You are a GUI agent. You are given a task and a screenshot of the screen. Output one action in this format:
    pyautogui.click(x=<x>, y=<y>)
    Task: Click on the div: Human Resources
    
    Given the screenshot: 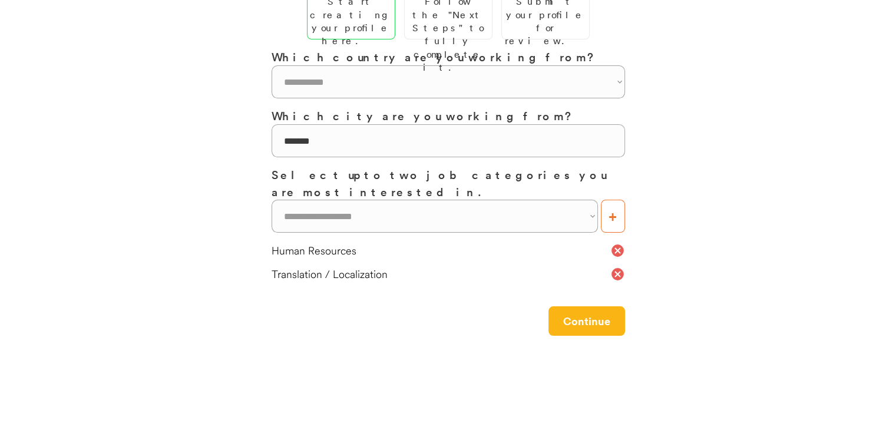 What is the action you would take?
    pyautogui.click(x=440, y=250)
    